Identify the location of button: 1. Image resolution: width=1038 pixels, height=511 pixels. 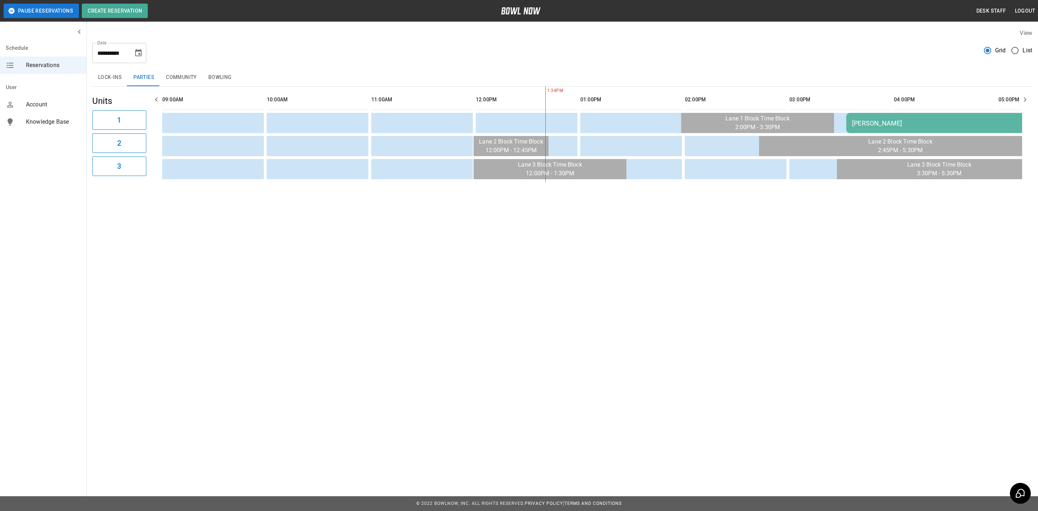
(119, 120).